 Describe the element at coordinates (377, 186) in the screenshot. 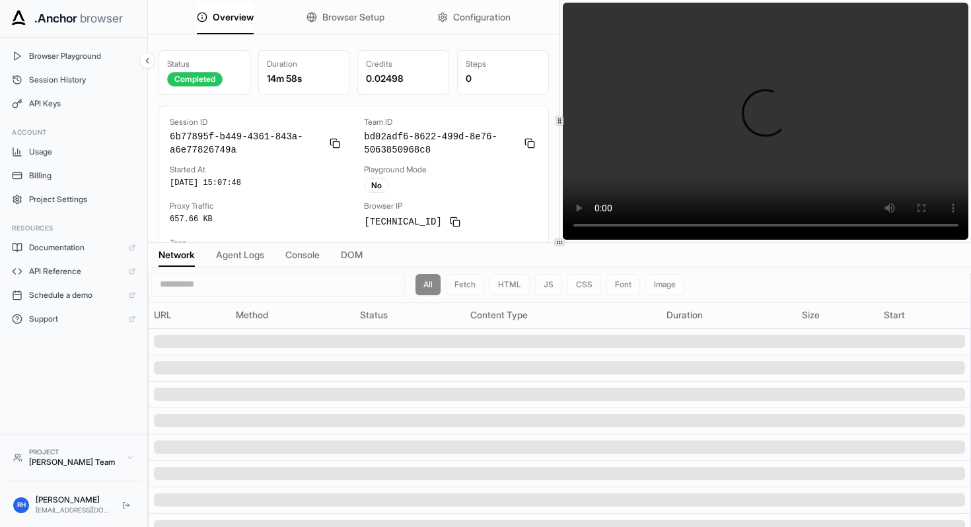

I see `div: No` at that location.